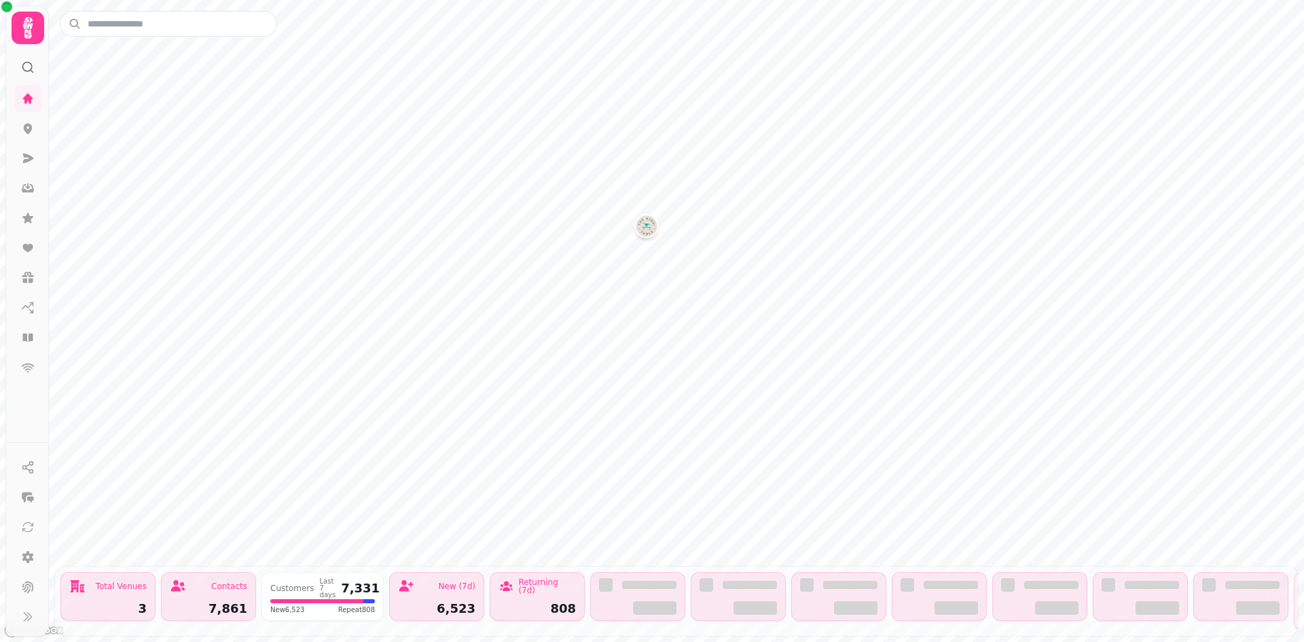 The image size is (1304, 642). I want to click on div: Returning (7d), so click(547, 586).